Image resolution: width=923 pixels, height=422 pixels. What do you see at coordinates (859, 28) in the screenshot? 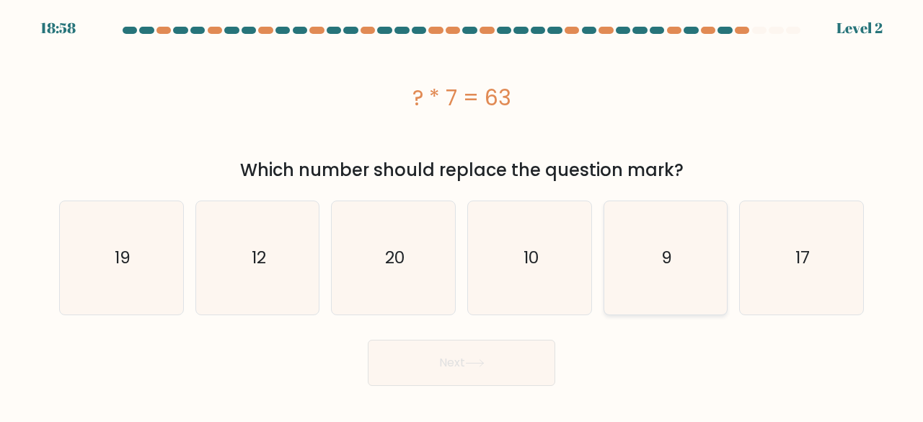
I see `div: Level 2` at bounding box center [859, 28].